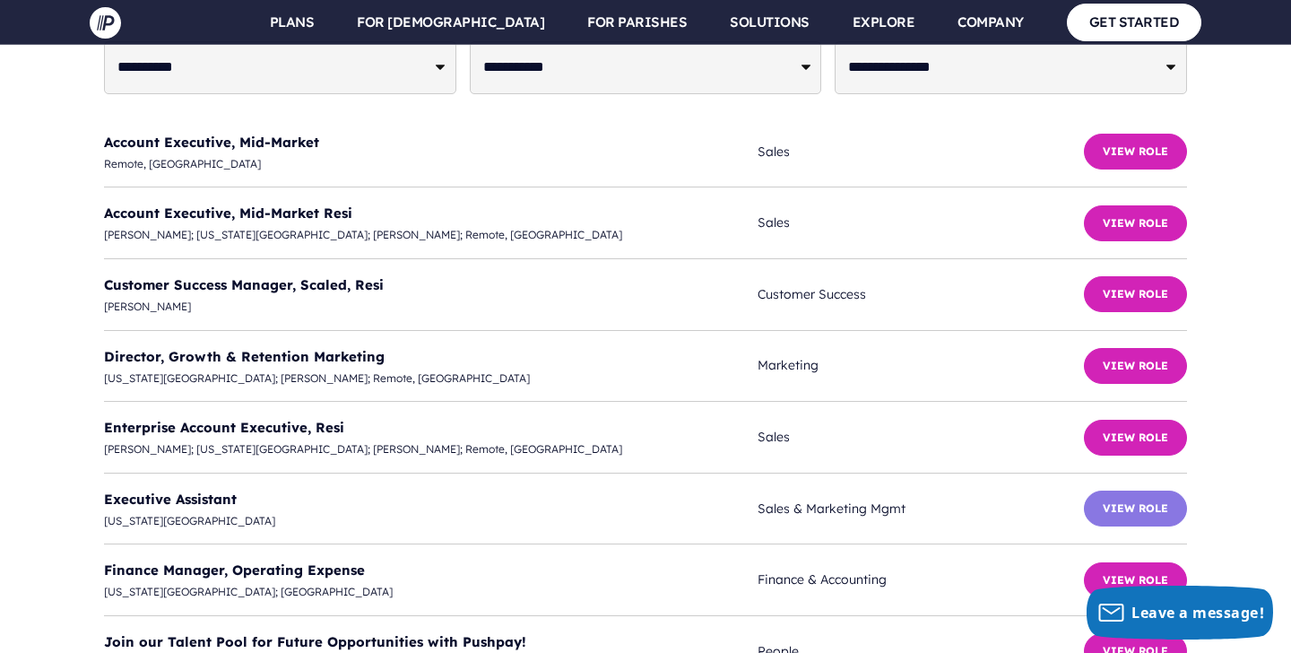 The height and width of the screenshot is (653, 1291). Describe the element at coordinates (1134, 22) in the screenshot. I see `a: GET STARTED` at that location.